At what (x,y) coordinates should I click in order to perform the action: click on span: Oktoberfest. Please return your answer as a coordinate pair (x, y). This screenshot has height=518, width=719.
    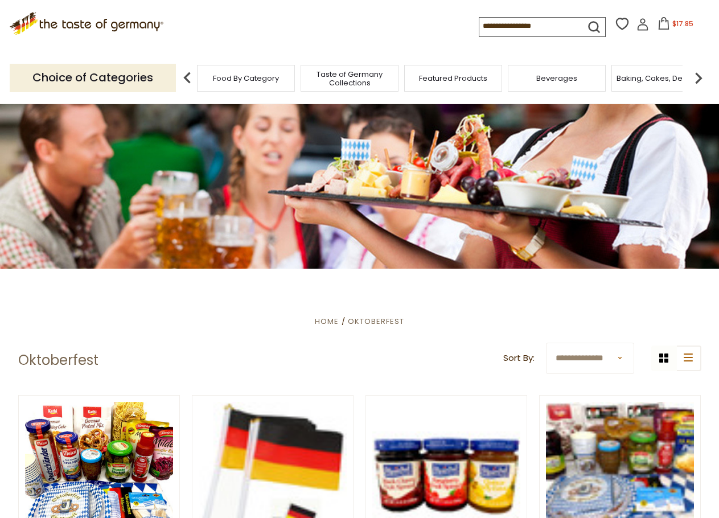
    Looking at the image, I should click on (376, 321).